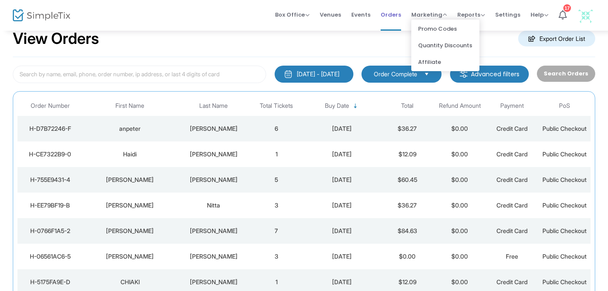 This screenshot has height=291, width=608. What do you see at coordinates (50, 205) in the screenshot?
I see `div: H-EE79BF19-B` at bounding box center [50, 205].